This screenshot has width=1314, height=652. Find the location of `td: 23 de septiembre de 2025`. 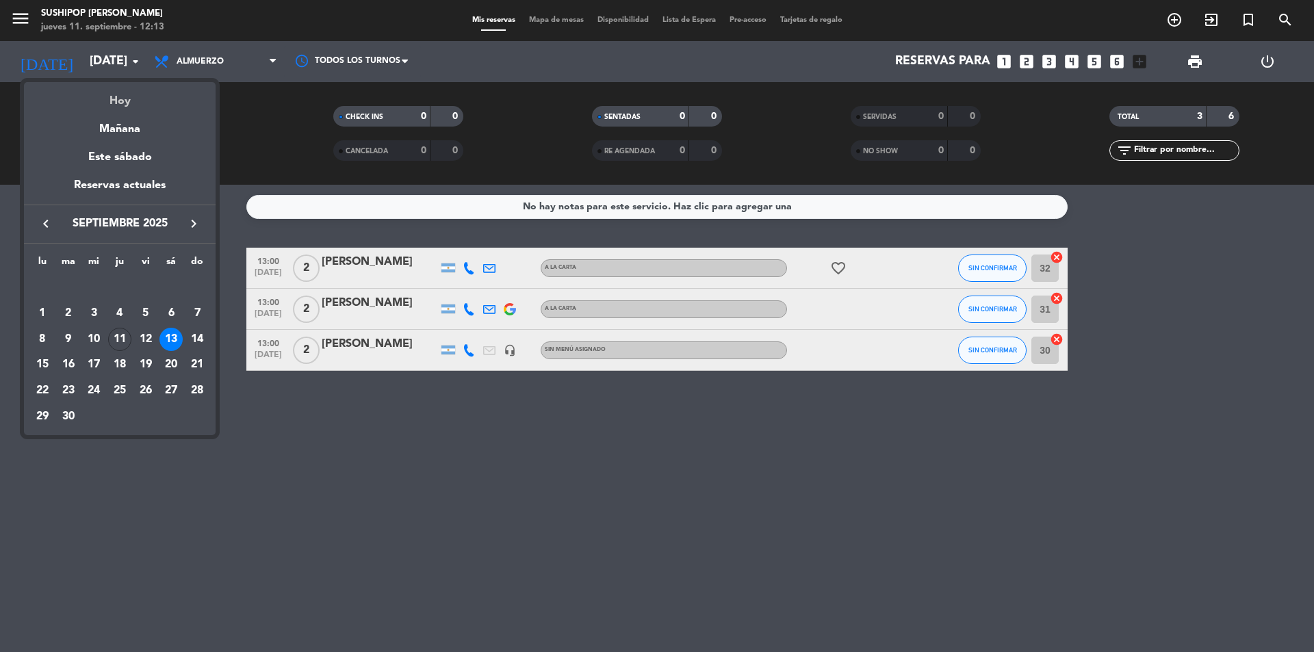

td: 23 de septiembre de 2025 is located at coordinates (68, 391).